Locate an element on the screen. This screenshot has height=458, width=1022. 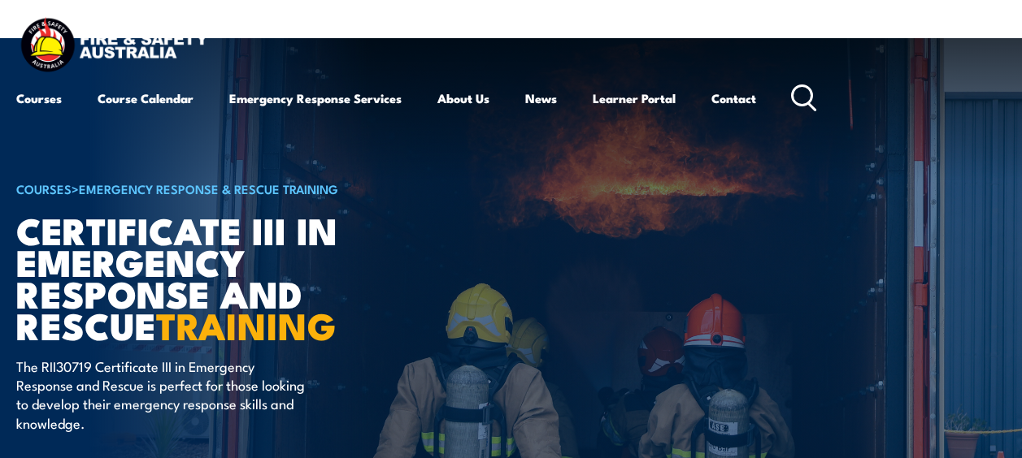
h1: Certificate III in Emergency Response and Rescue is located at coordinates (217, 277).